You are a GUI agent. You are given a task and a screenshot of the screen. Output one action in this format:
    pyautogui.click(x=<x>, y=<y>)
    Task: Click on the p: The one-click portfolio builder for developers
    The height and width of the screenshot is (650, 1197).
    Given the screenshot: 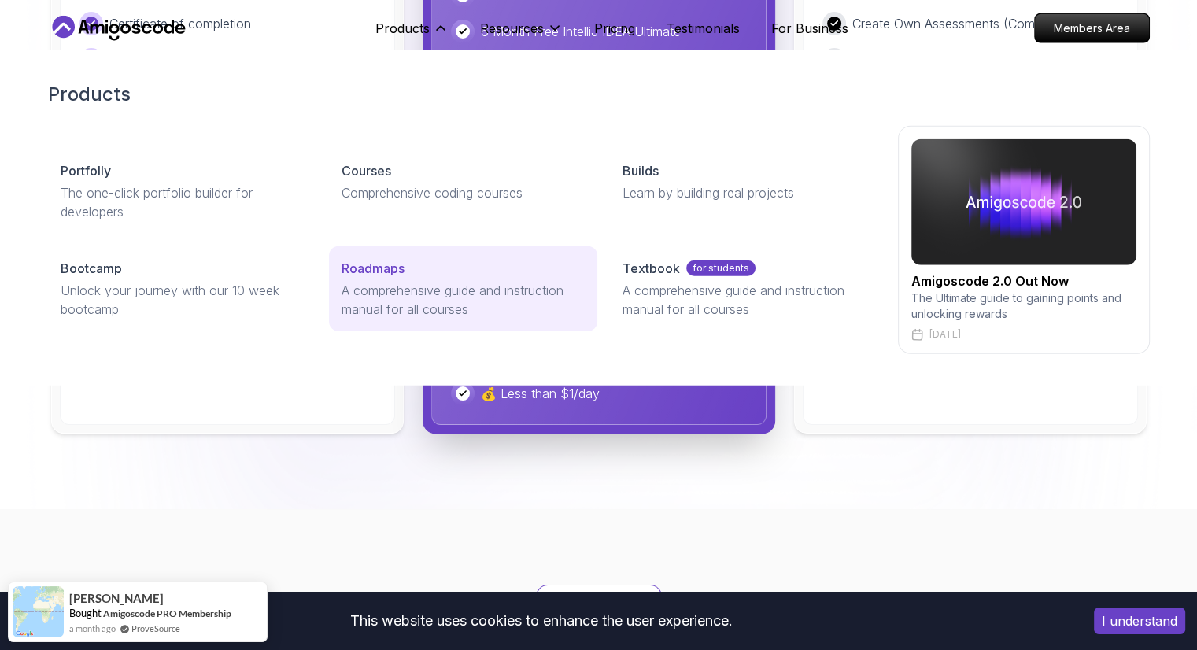 What is the action you would take?
    pyautogui.click(x=182, y=202)
    